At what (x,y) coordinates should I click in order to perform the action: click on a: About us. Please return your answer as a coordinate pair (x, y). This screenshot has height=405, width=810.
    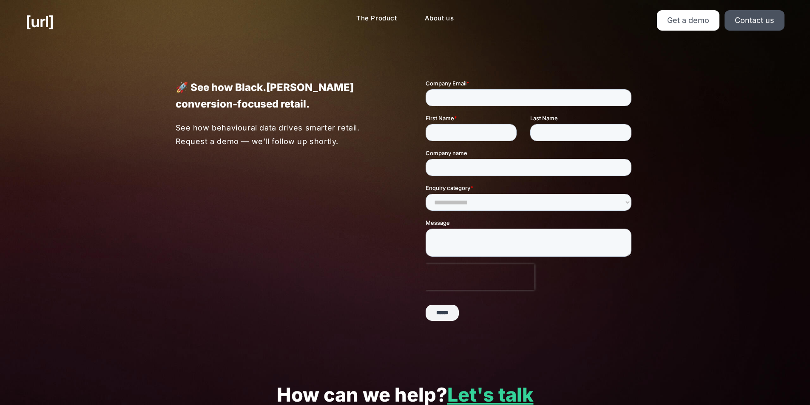
    Looking at the image, I should click on (439, 18).